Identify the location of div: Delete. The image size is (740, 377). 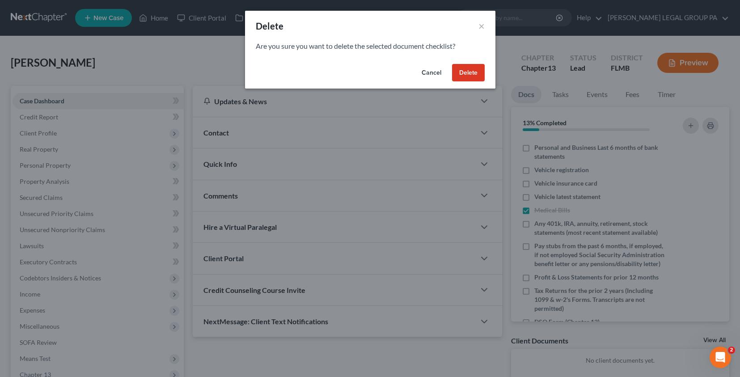
(270, 26).